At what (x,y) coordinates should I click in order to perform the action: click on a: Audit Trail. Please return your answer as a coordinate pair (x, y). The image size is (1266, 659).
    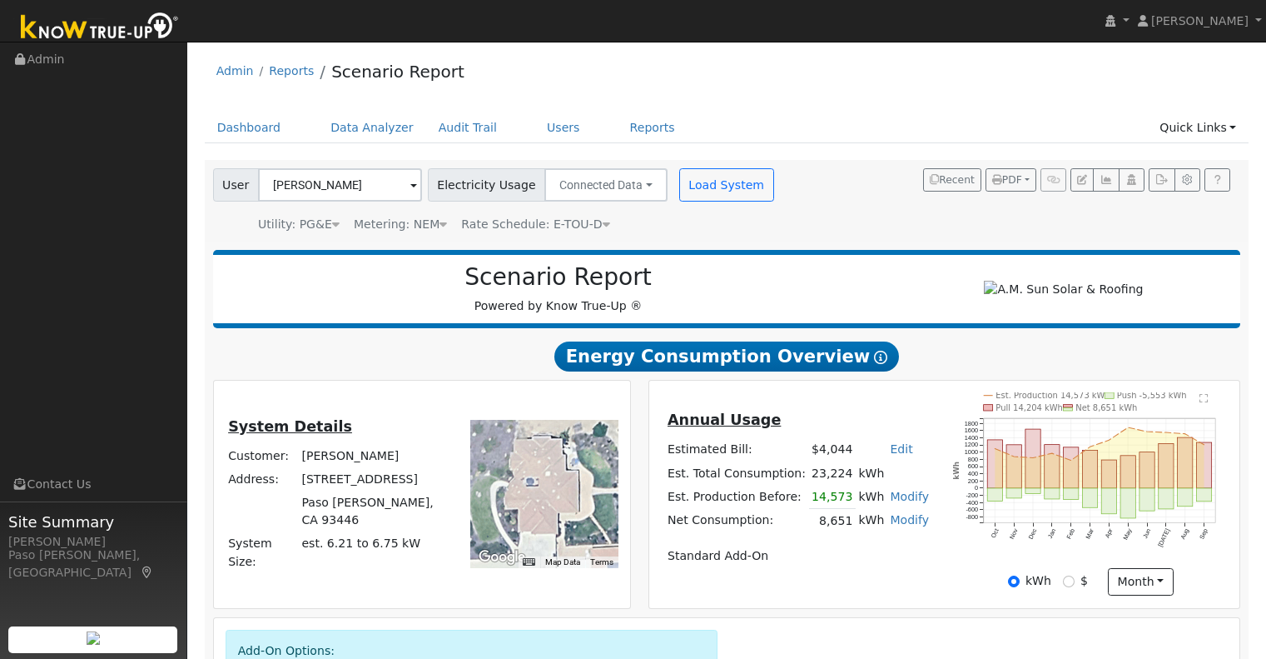
    Looking at the image, I should click on (468, 127).